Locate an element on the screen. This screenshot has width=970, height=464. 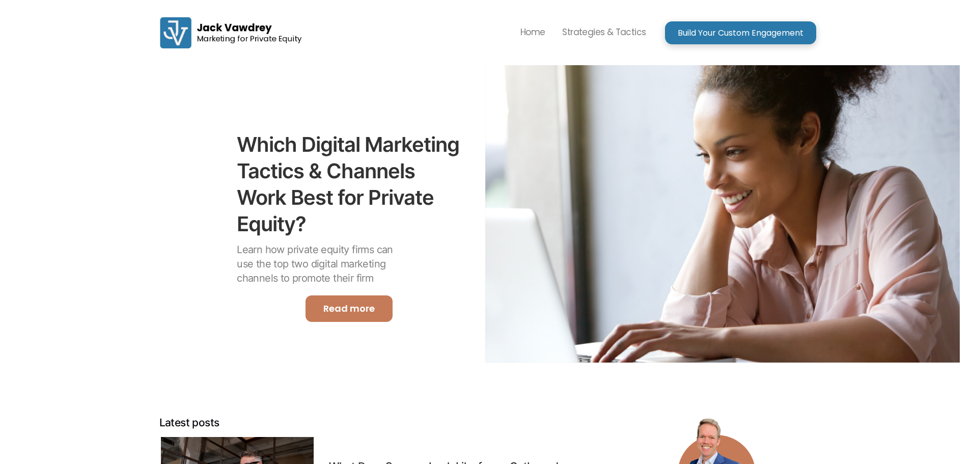
a: Strategies & Tactics is located at coordinates (604, 33).